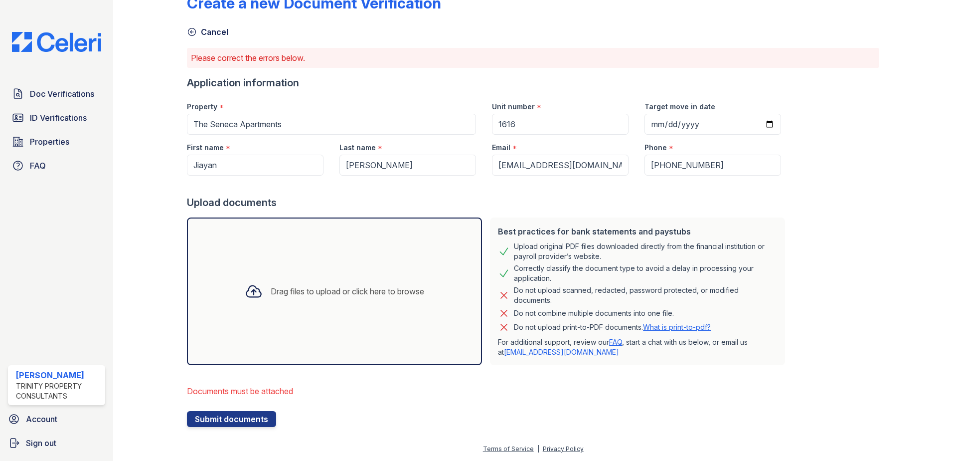 Image resolution: width=953 pixels, height=461 pixels. Describe the element at coordinates (202, 107) in the screenshot. I see `label: Property` at that location.